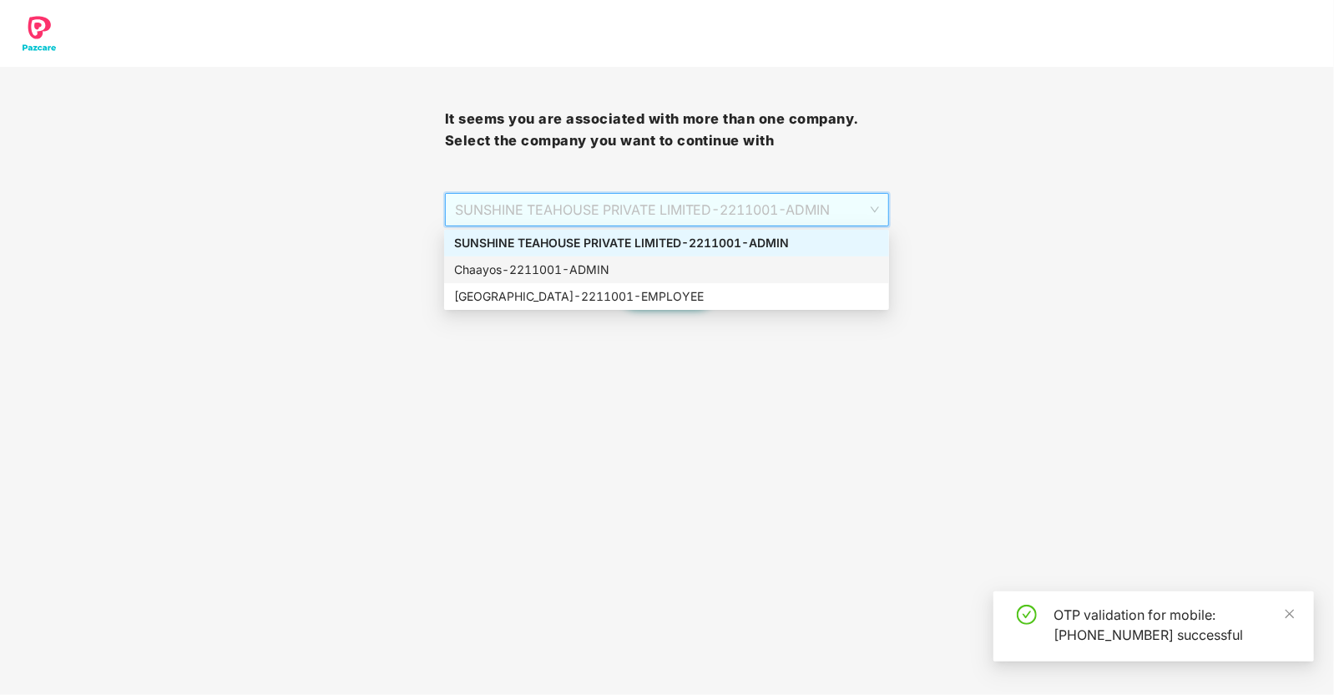 The width and height of the screenshot is (1334, 695). I want to click on span: close, so click(1290, 614).